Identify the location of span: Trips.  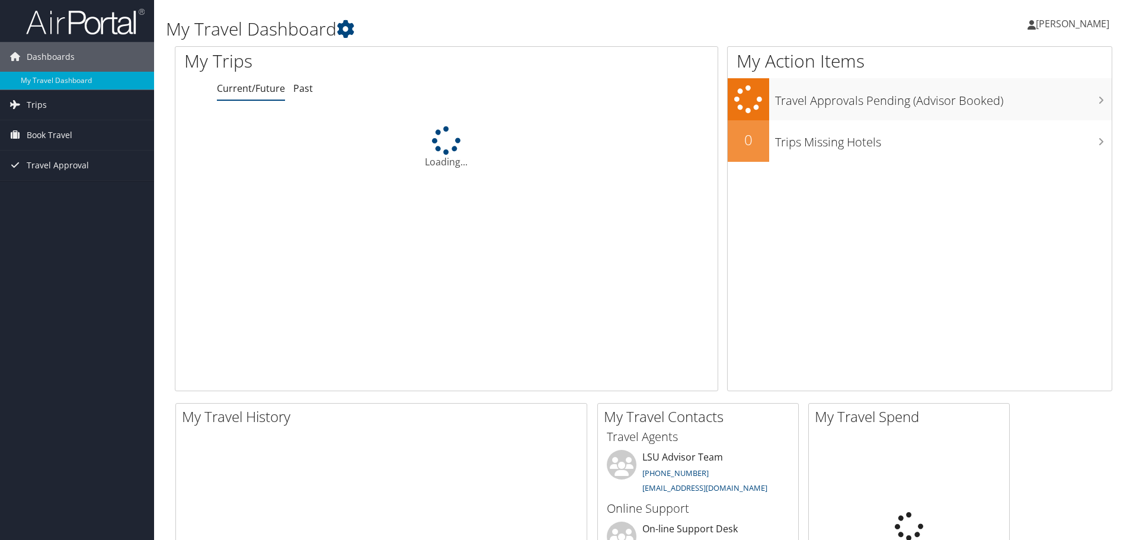
(37, 105).